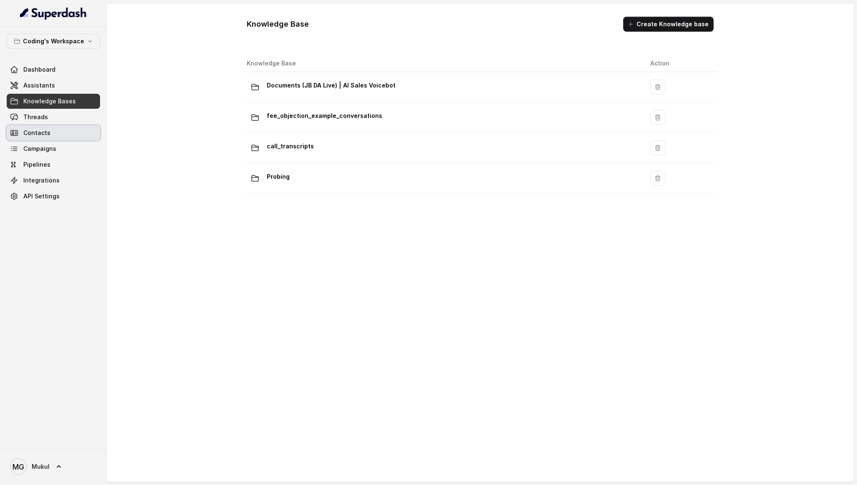  What do you see at coordinates (53, 180) in the screenshot?
I see `a: Integrations` at bounding box center [53, 180].